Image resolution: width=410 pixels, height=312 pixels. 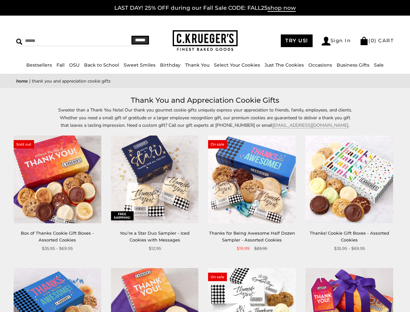 I want to click on a: TRY US!, so click(x=297, y=41).